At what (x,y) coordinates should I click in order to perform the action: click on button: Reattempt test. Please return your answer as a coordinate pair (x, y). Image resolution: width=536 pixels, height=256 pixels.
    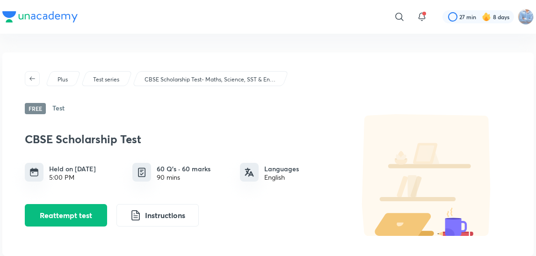
    Looking at the image, I should click on (66, 215).